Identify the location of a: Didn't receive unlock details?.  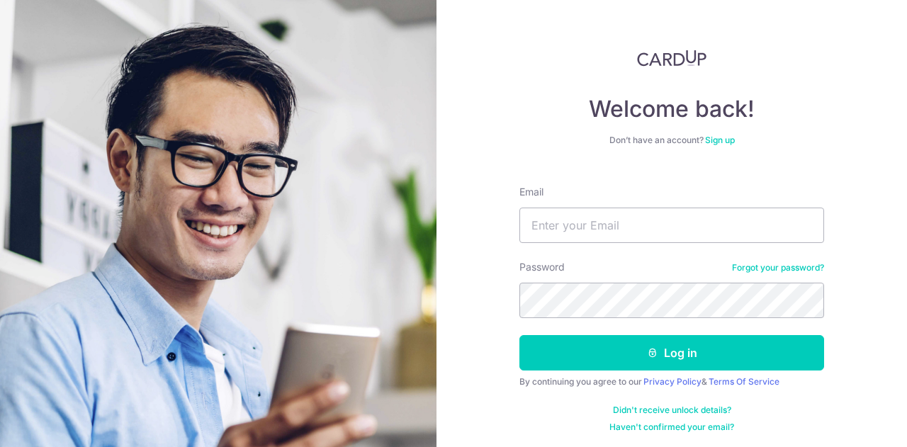
(672, 410).